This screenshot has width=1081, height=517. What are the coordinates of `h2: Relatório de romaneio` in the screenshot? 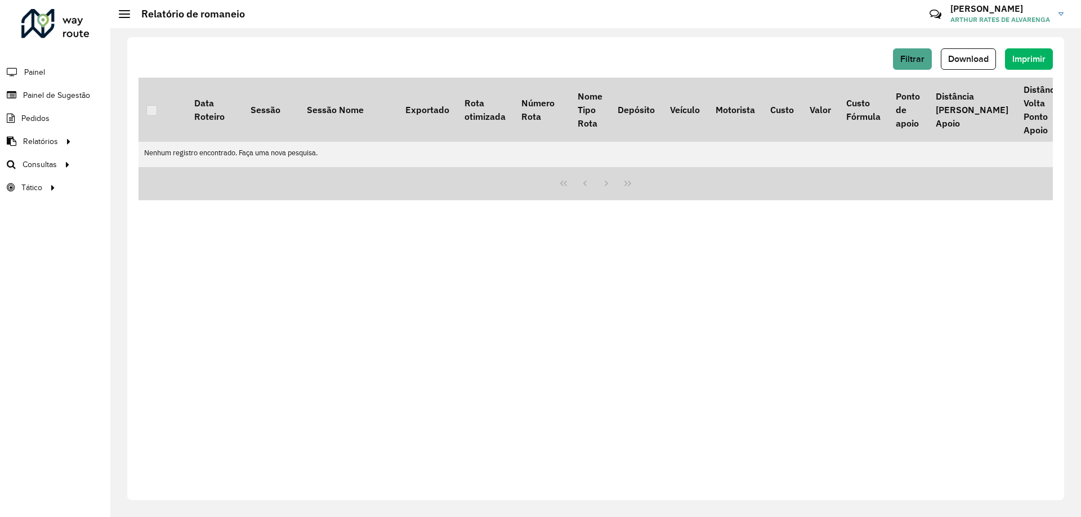 It's located at (187, 14).